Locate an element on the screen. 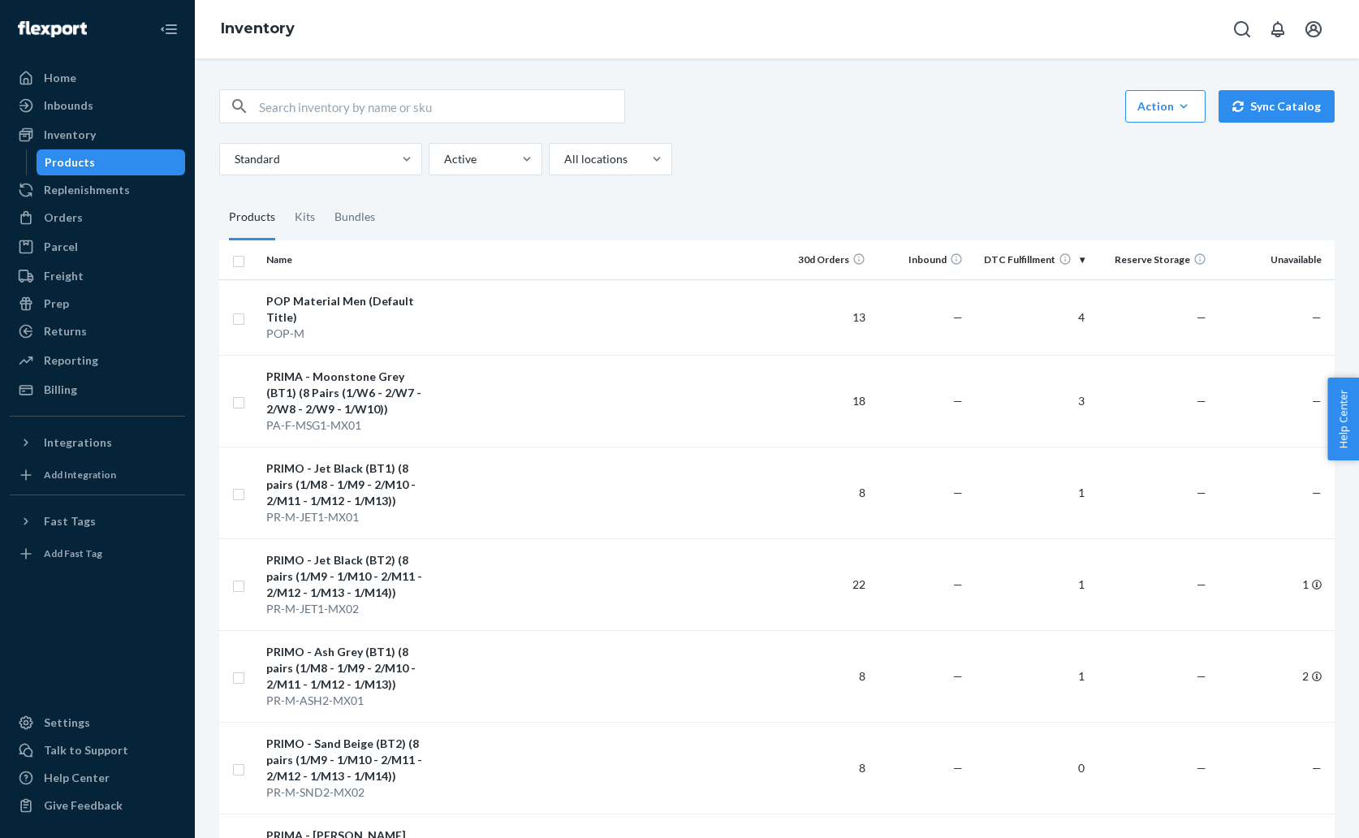  ol: breadcrumbs is located at coordinates (257, 29).